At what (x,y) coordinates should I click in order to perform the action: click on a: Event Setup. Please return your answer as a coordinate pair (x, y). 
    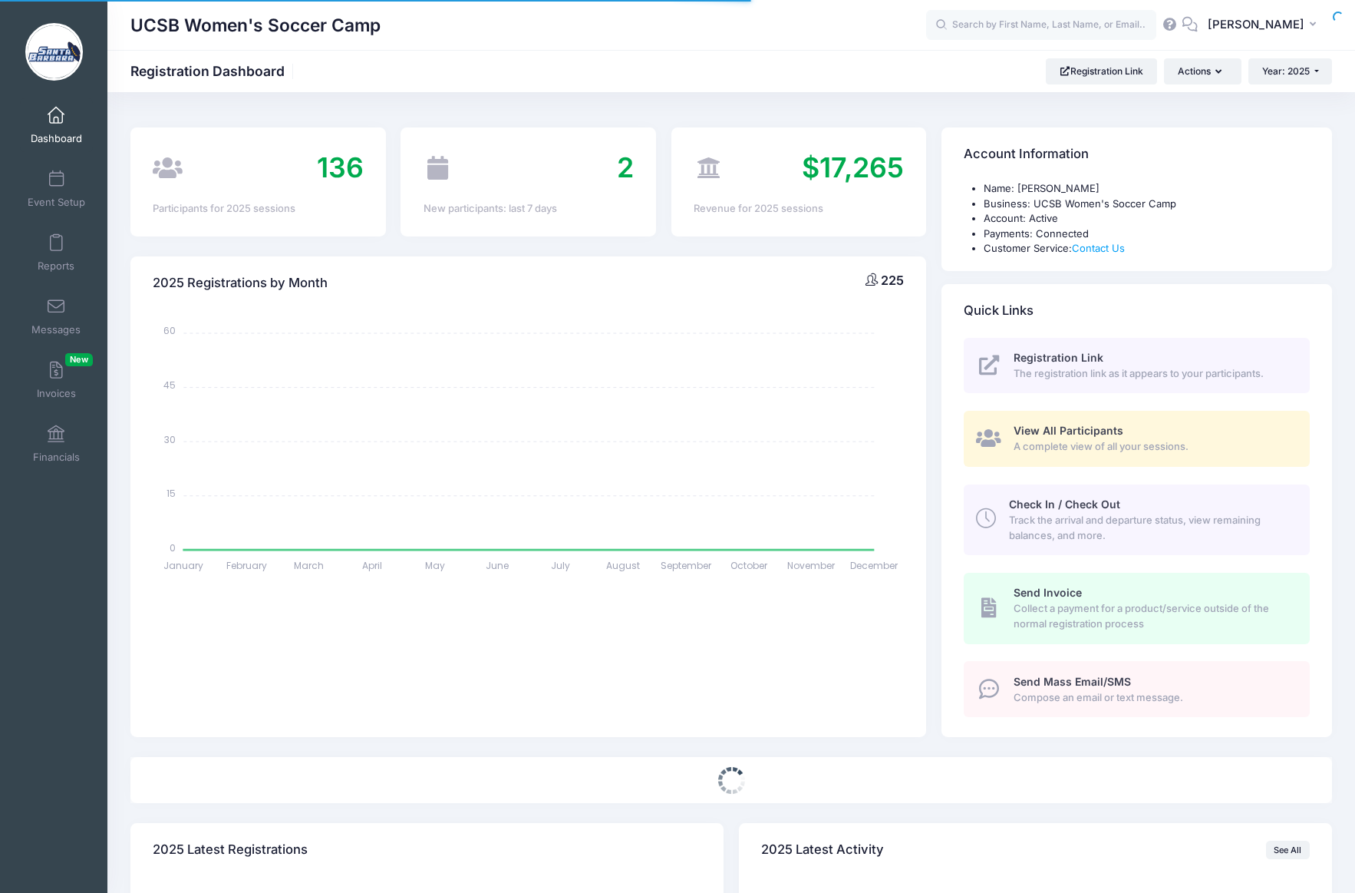
    Looking at the image, I should click on (56, 189).